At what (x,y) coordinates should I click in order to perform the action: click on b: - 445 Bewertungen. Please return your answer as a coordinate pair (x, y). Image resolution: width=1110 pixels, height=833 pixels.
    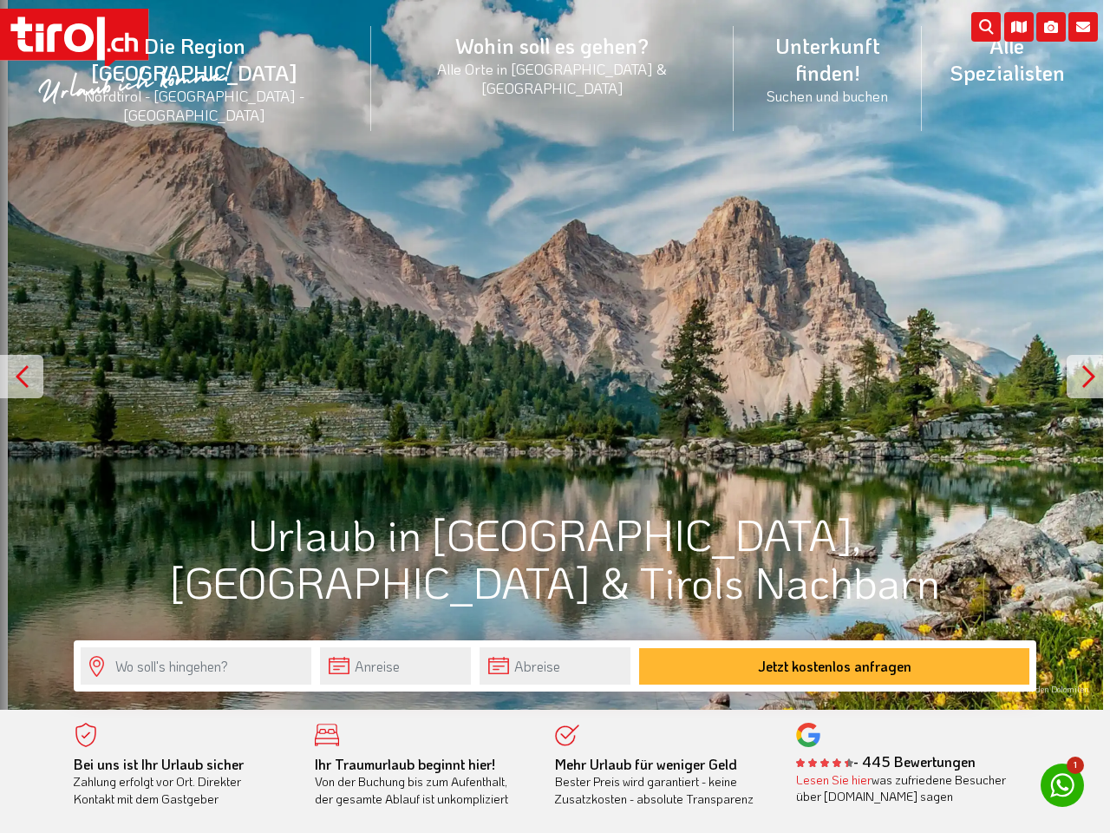
    Looking at the image, I should click on (886, 761).